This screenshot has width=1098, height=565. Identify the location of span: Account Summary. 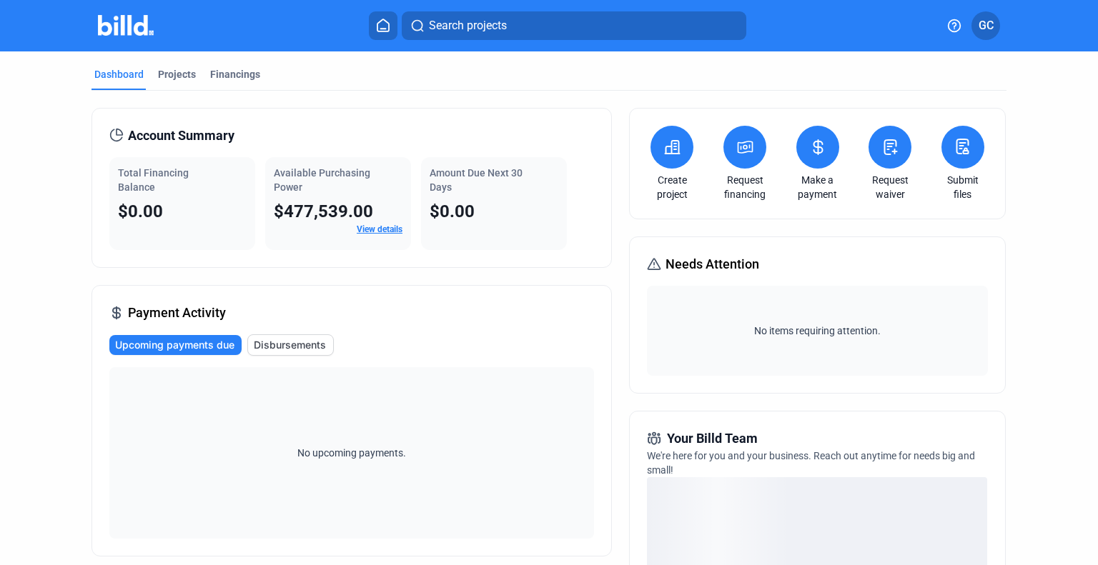
(181, 136).